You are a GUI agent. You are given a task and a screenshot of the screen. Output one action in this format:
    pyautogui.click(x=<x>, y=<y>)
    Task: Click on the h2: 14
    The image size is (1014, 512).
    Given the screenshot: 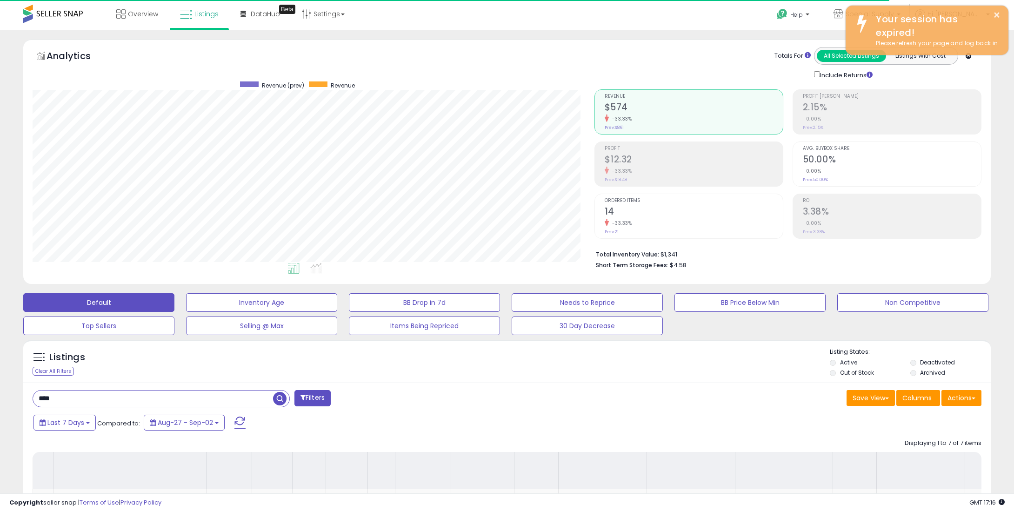 What is the action you would take?
    pyautogui.click(x=693, y=212)
    